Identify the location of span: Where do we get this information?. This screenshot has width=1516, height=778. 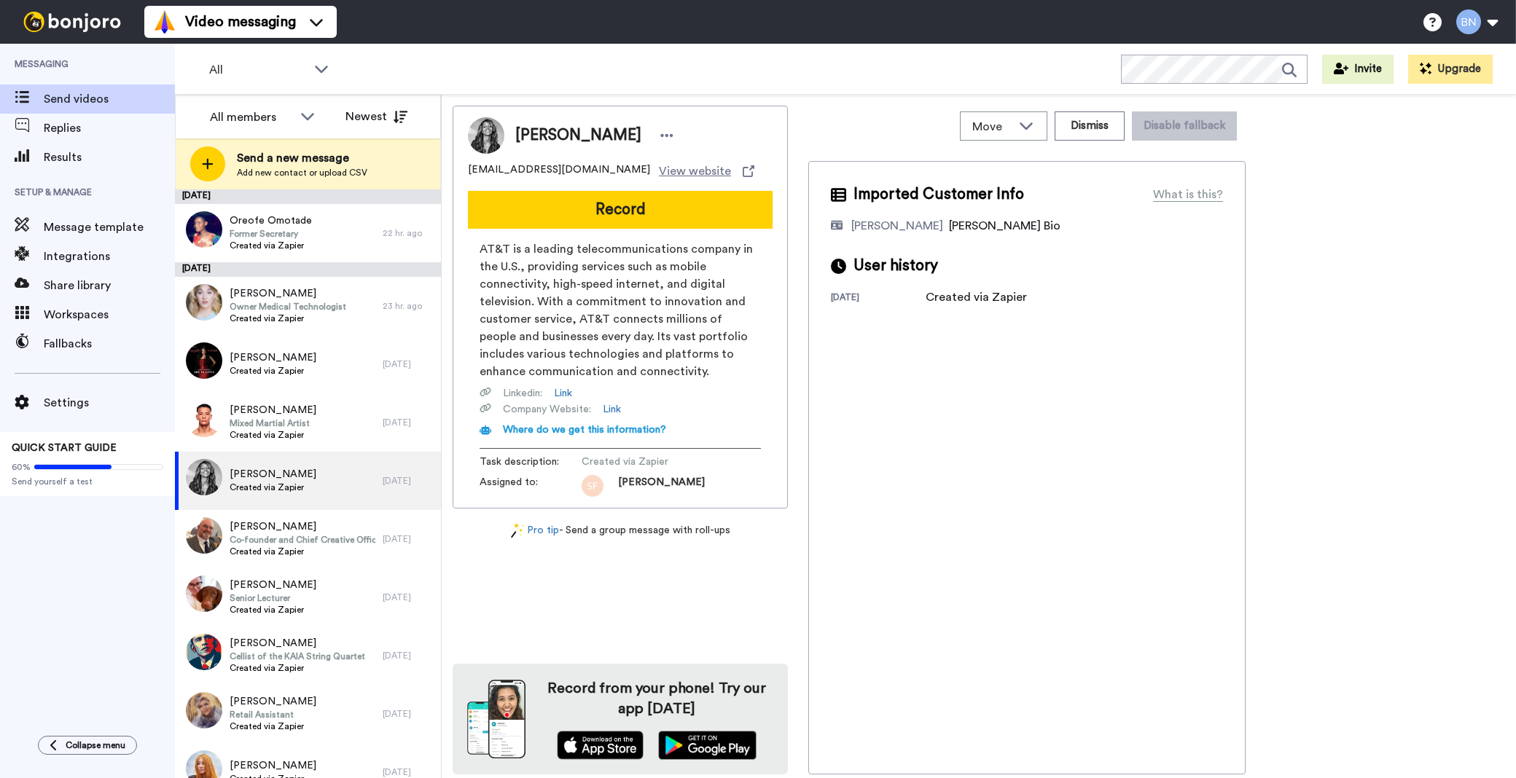
(585, 430).